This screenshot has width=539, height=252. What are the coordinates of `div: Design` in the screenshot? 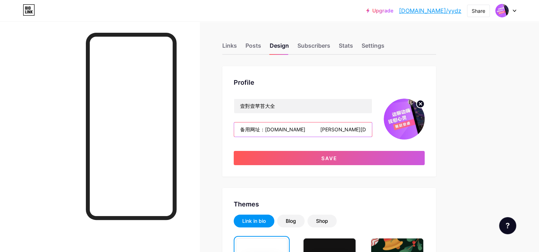 It's located at (279, 48).